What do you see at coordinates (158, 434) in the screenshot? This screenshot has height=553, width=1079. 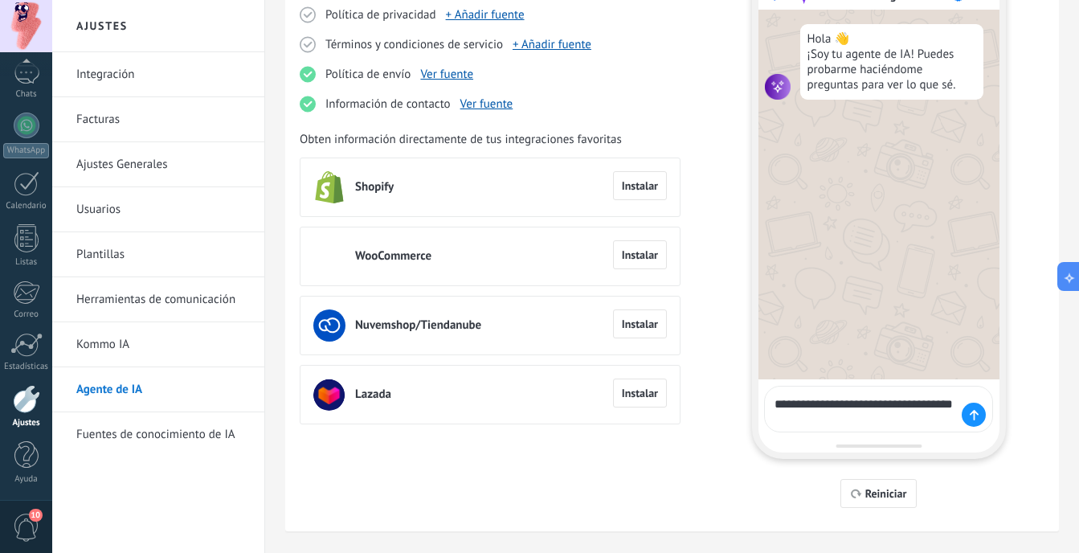 I see `li: Fuentes de conocimiento de IA` at bounding box center [158, 434].